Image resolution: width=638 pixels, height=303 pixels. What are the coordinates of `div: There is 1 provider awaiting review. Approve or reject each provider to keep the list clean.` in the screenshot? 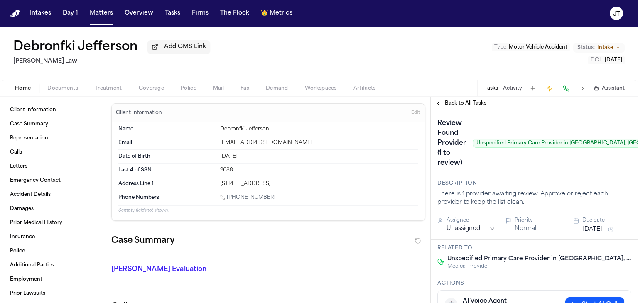 It's located at (535, 199).